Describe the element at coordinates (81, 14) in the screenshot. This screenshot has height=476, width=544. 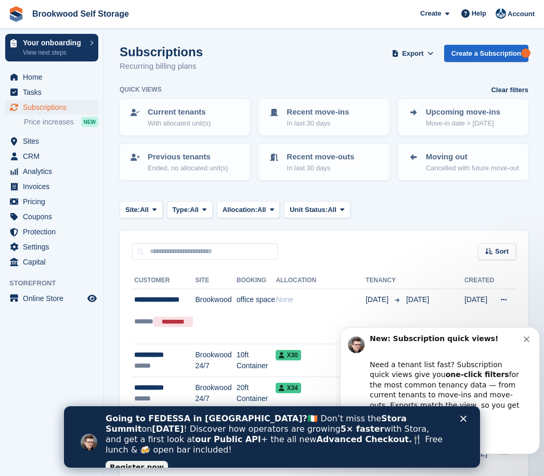
I see `a: Brookwood Self Storage` at that location.